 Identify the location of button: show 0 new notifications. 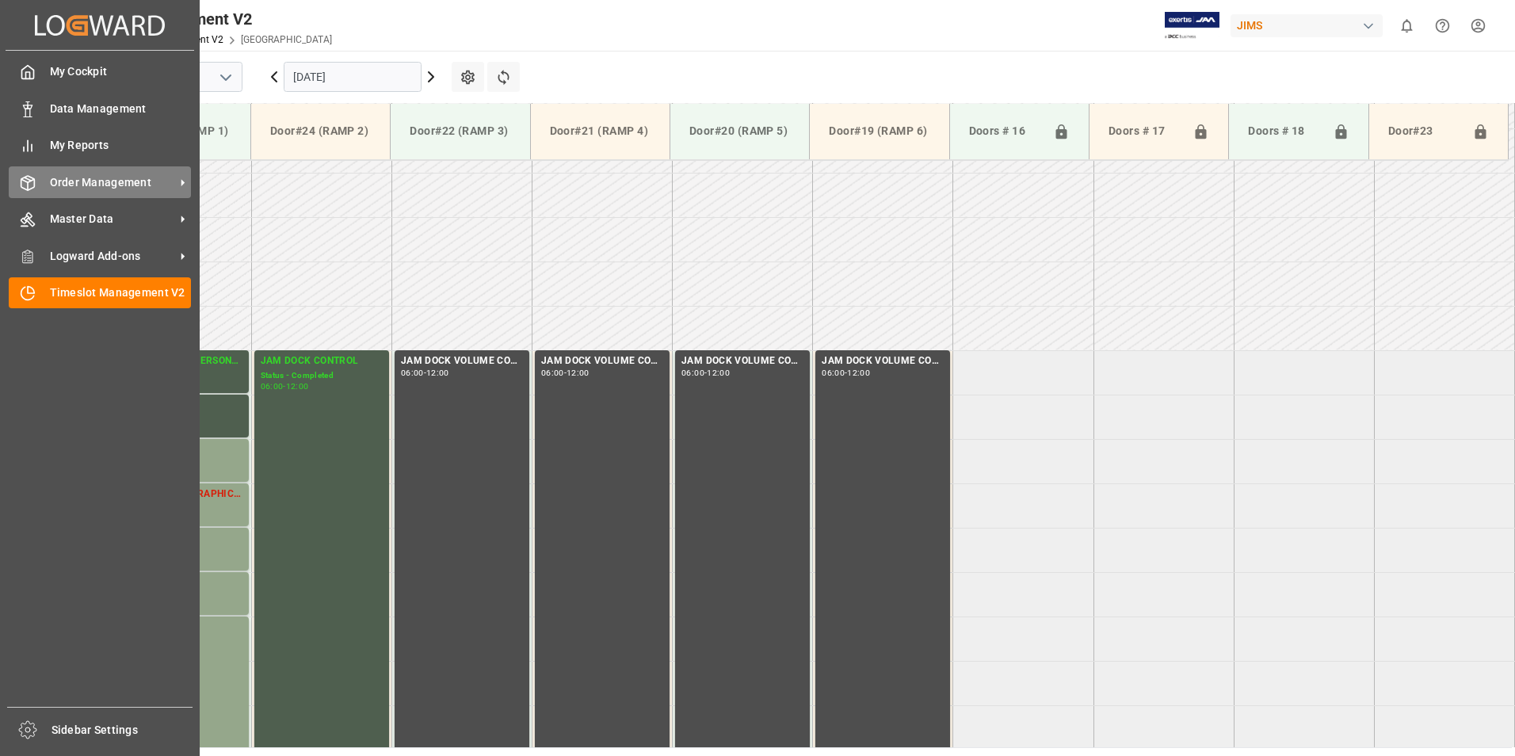
(1407, 25).